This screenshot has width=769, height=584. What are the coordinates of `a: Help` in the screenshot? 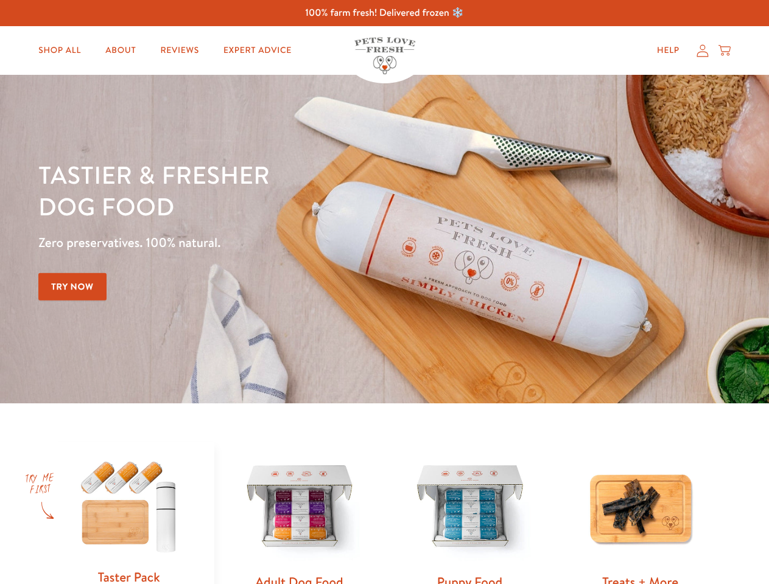 It's located at (668, 51).